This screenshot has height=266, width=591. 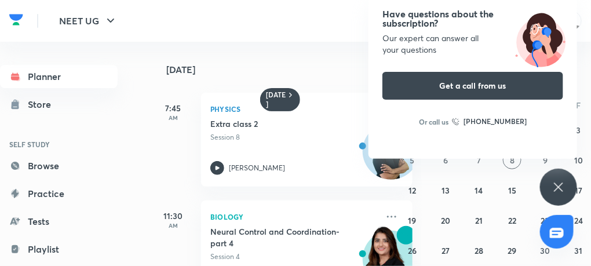 I want to click on button: October 26, 2025, so click(x=413, y=250).